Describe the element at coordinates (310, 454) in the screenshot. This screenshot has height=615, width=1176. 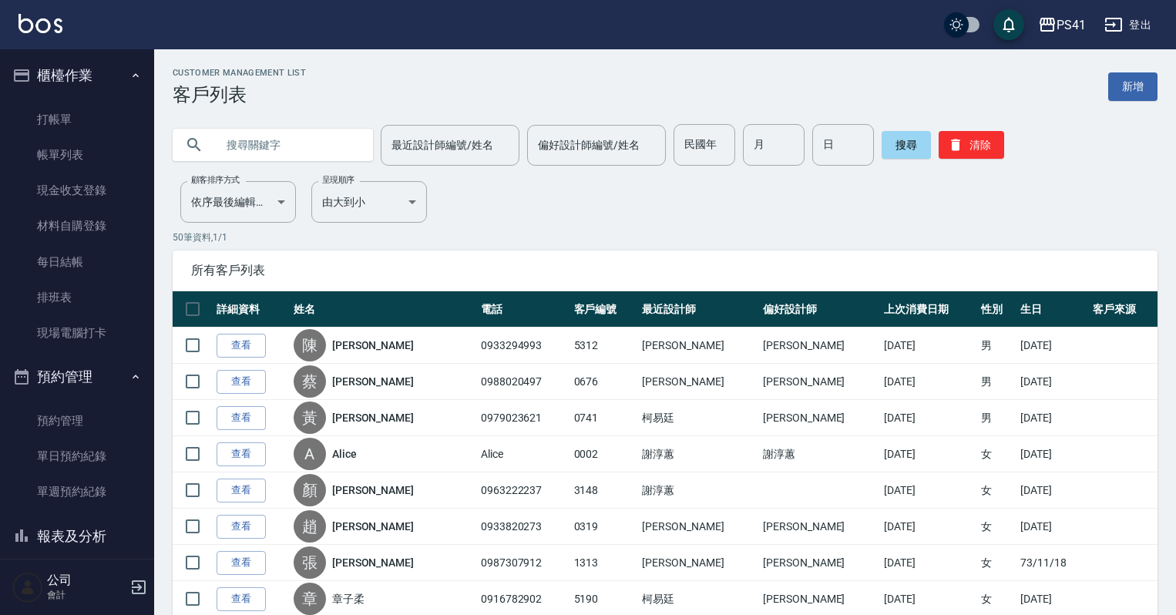
I see `div: A` at that location.